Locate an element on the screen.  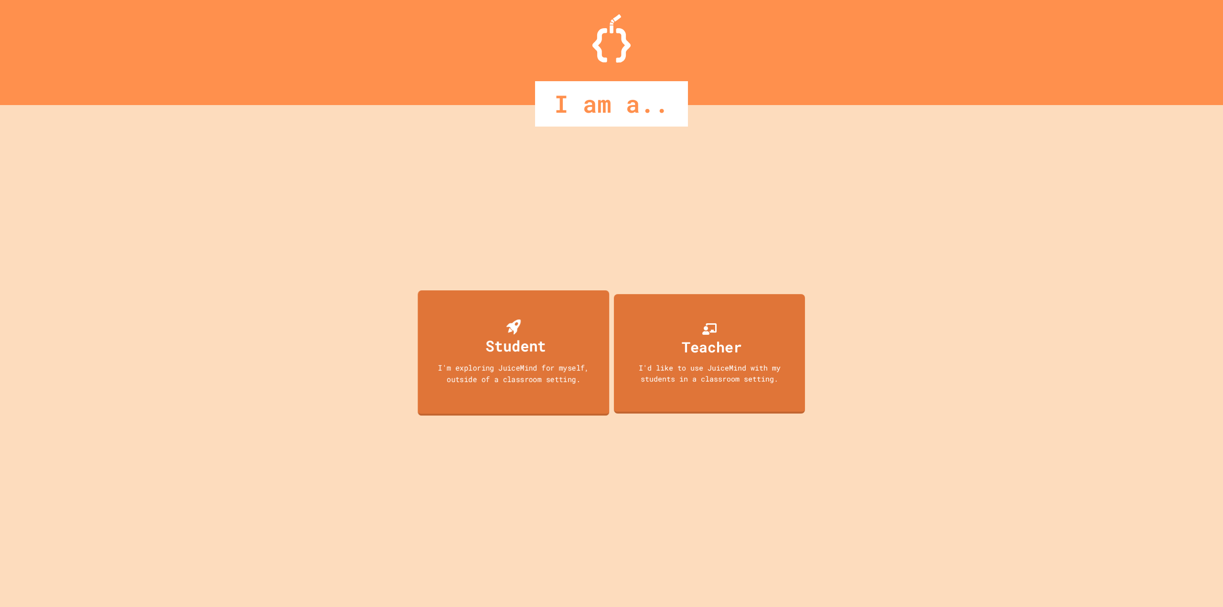
div: Teacher is located at coordinates (712, 346).